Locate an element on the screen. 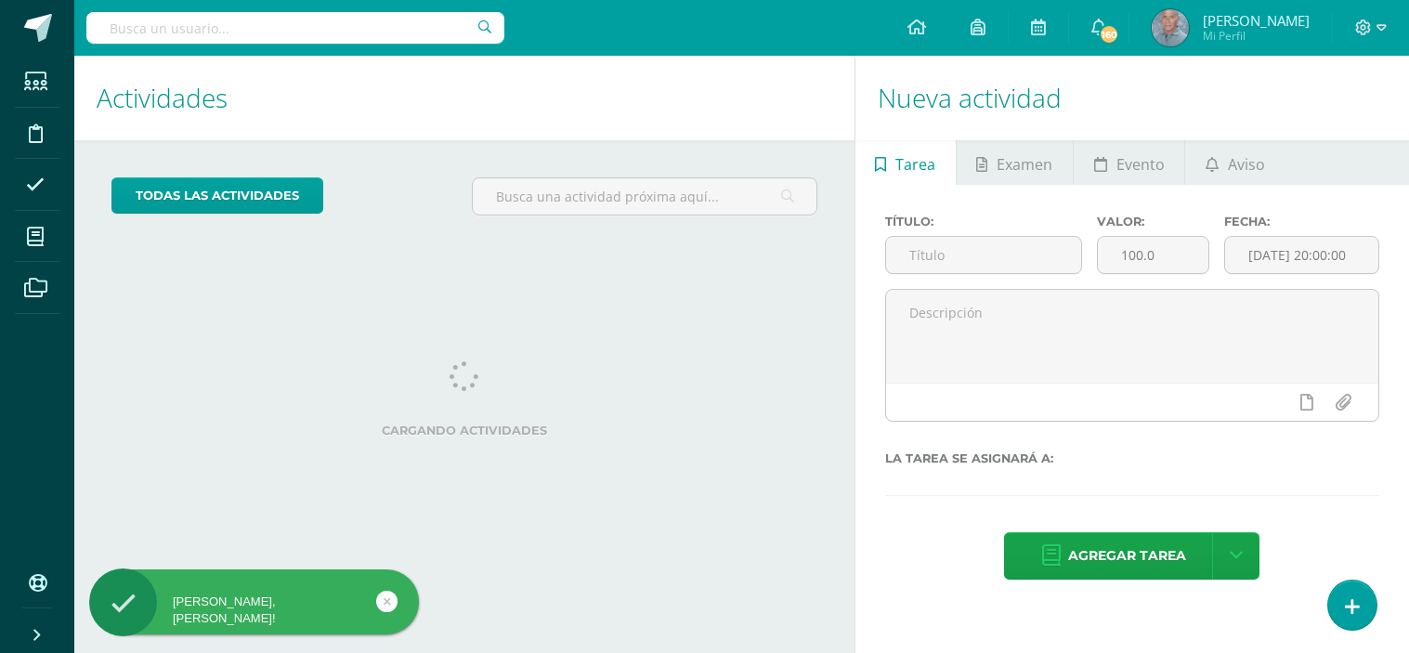 This screenshot has height=653, width=1409. a: Aviso is located at coordinates (1235, 163).